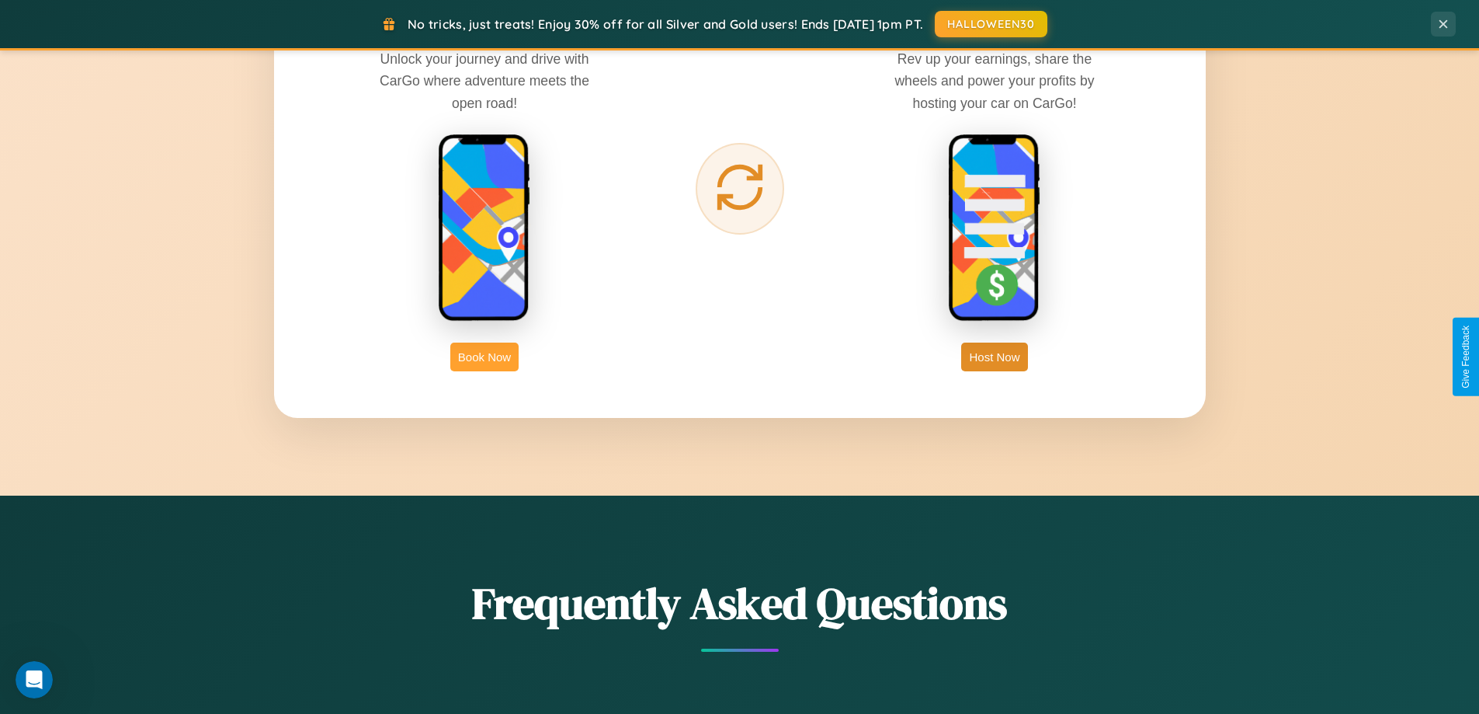 The width and height of the screenshot is (1479, 714). I want to click on p: Rev up your earnings, share the wheels and power your profits by hosting your car on CarGo!, so click(995, 81).